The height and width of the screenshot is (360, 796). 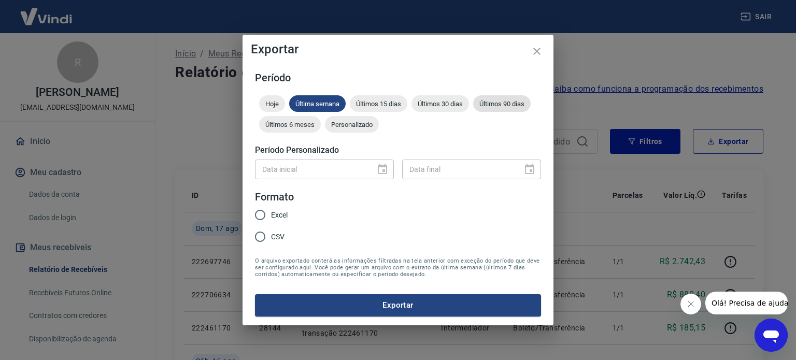 What do you see at coordinates (378, 104) in the screenshot?
I see `div: Últimos 15 dias` at bounding box center [378, 104].